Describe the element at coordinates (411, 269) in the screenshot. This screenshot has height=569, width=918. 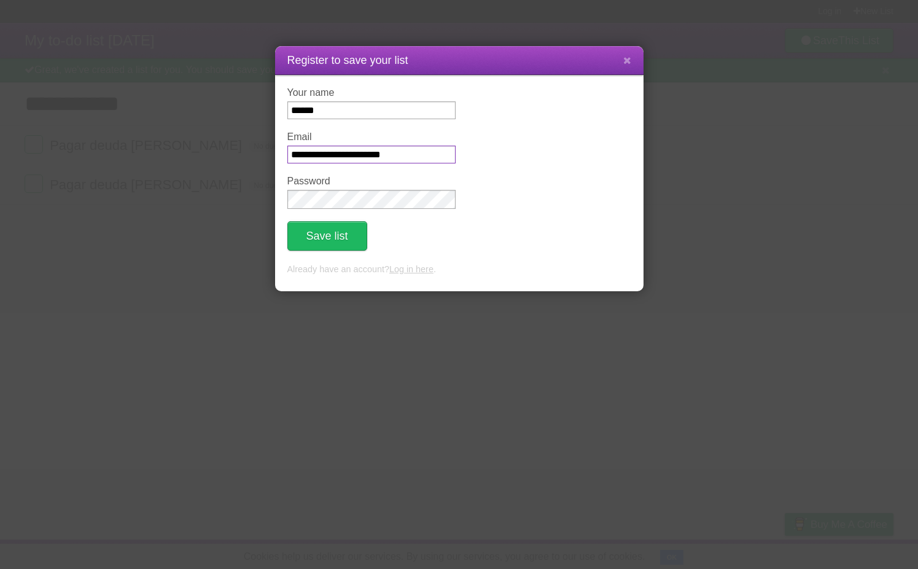
I see `a: Log in here` at that location.